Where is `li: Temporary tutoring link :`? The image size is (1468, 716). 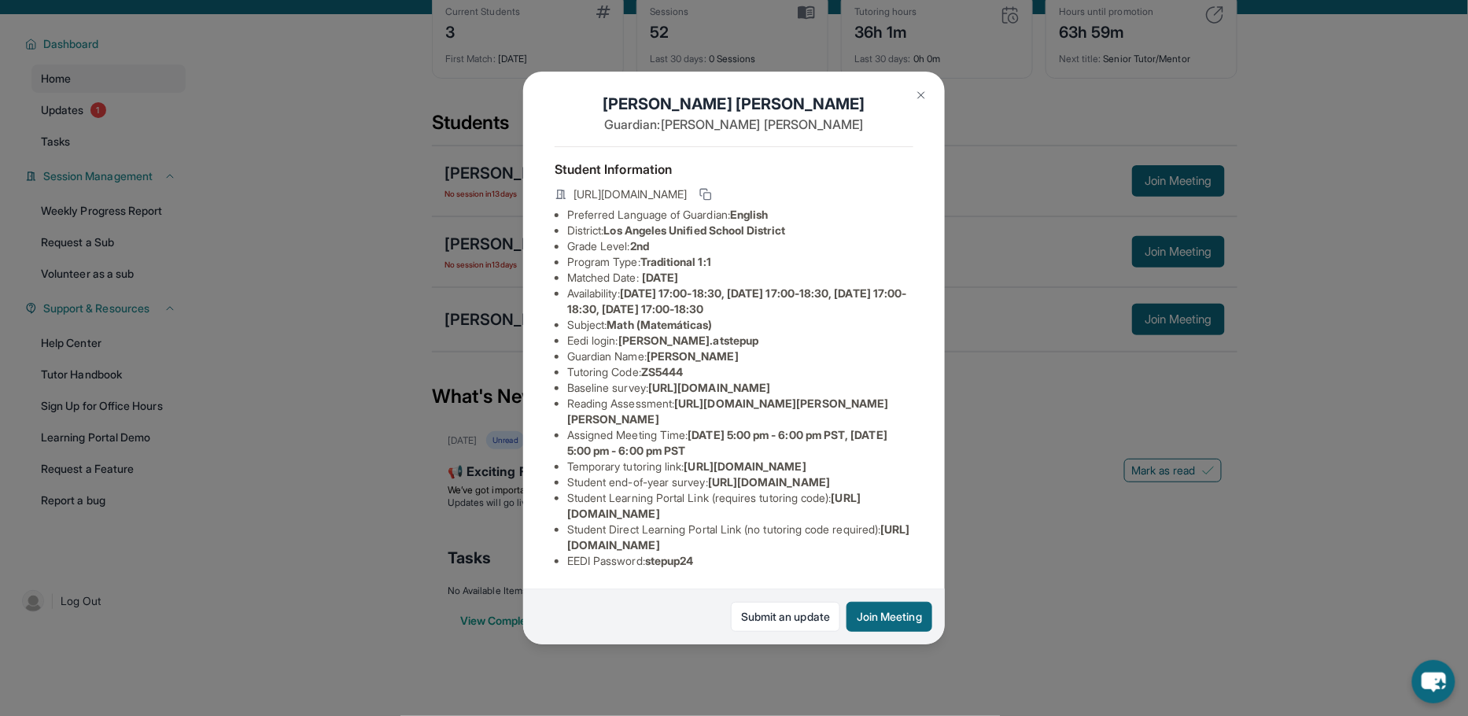 li: Temporary tutoring link : is located at coordinates (740, 466).